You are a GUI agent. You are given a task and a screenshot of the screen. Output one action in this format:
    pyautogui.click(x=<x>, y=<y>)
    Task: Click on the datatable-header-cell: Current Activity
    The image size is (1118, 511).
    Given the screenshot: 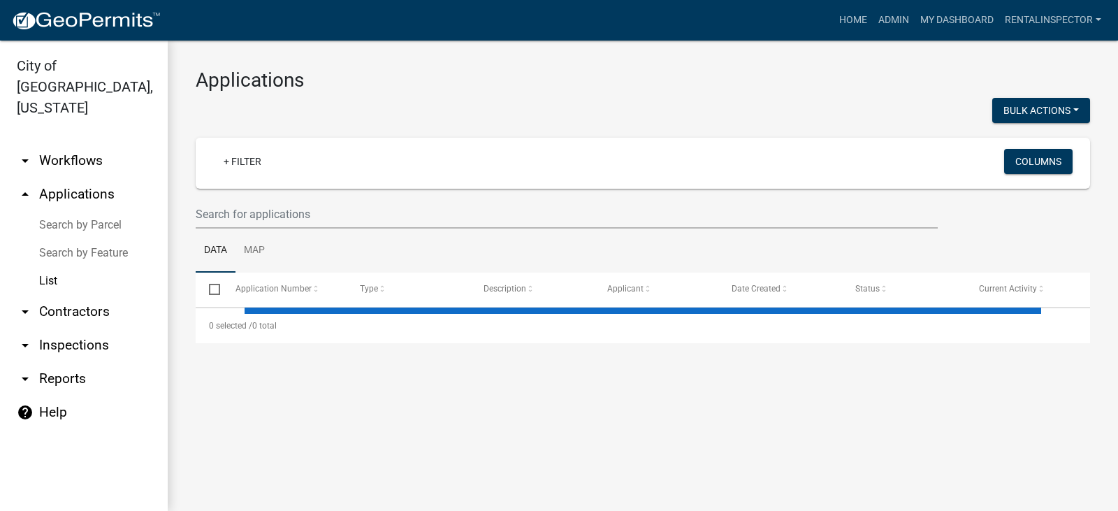 What is the action you would take?
    pyautogui.click(x=1028, y=289)
    